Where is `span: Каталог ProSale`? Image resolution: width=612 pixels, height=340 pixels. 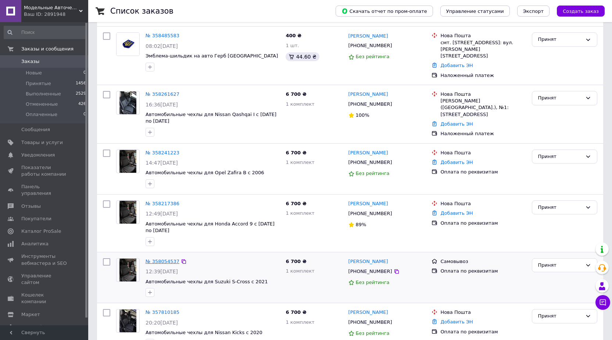
span: Каталог ProSale is located at coordinates (41, 231).